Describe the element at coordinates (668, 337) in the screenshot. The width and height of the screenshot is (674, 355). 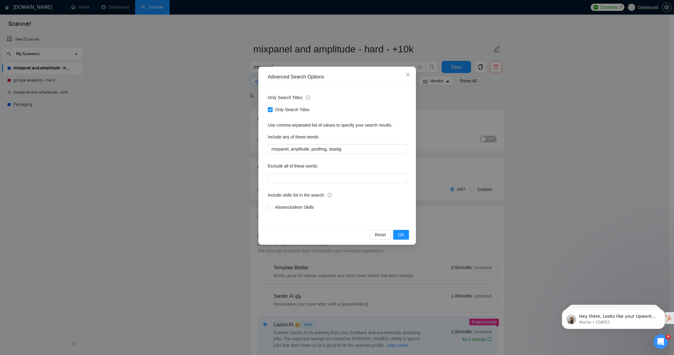
I see `span: 9` at that location.